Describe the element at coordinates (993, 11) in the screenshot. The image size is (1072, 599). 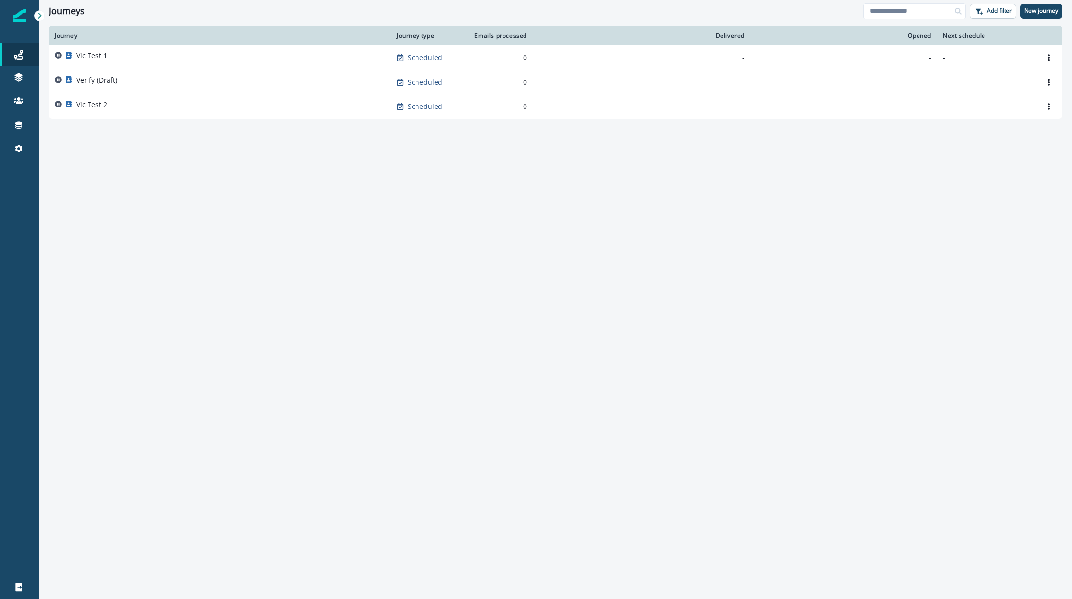
I see `button: Add filter` at that location.